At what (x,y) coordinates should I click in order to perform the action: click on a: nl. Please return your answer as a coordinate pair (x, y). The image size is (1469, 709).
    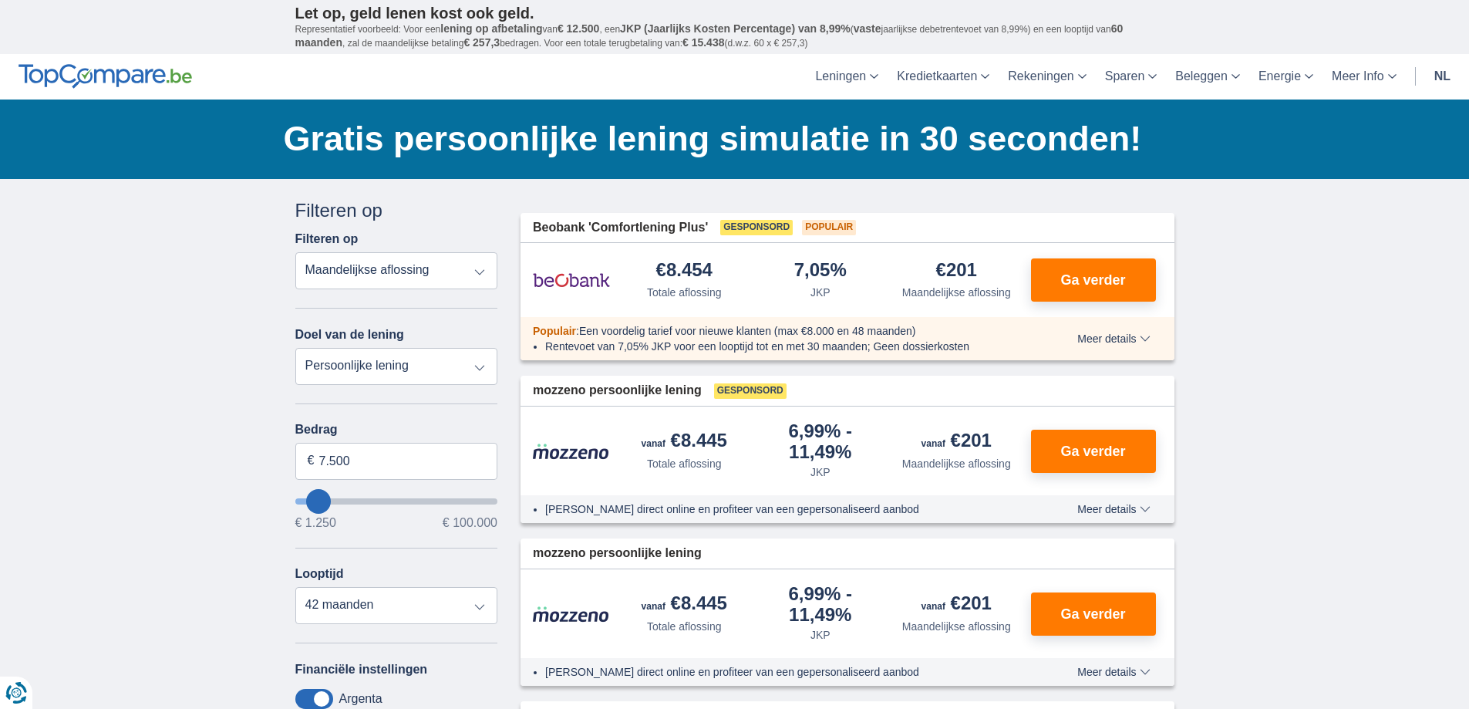
    Looking at the image, I should click on (1442, 76).